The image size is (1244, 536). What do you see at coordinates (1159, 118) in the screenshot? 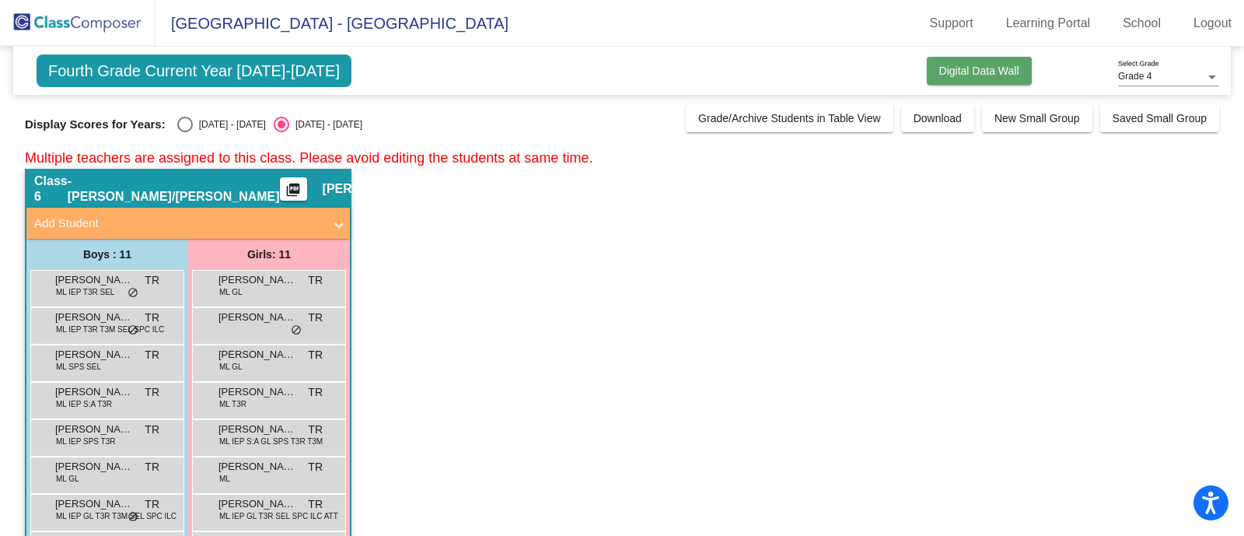
I see `span: Saved Small Group` at bounding box center [1159, 118].